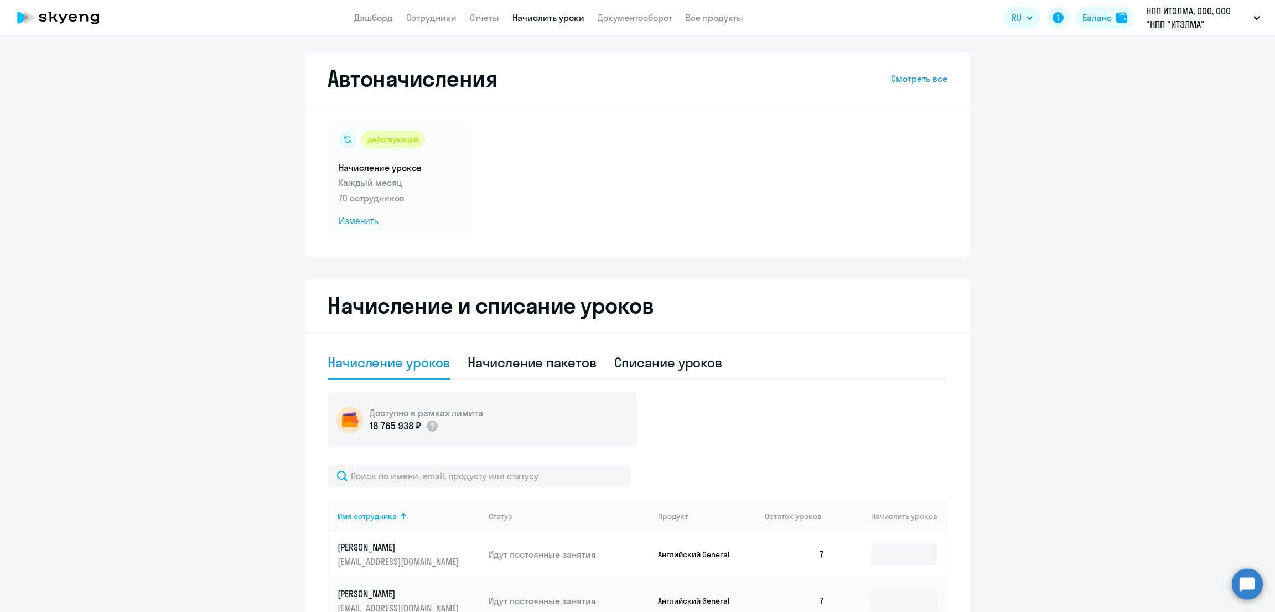 This screenshot has width=1275, height=612. I want to click on div: Списание уроков, so click(668, 362).